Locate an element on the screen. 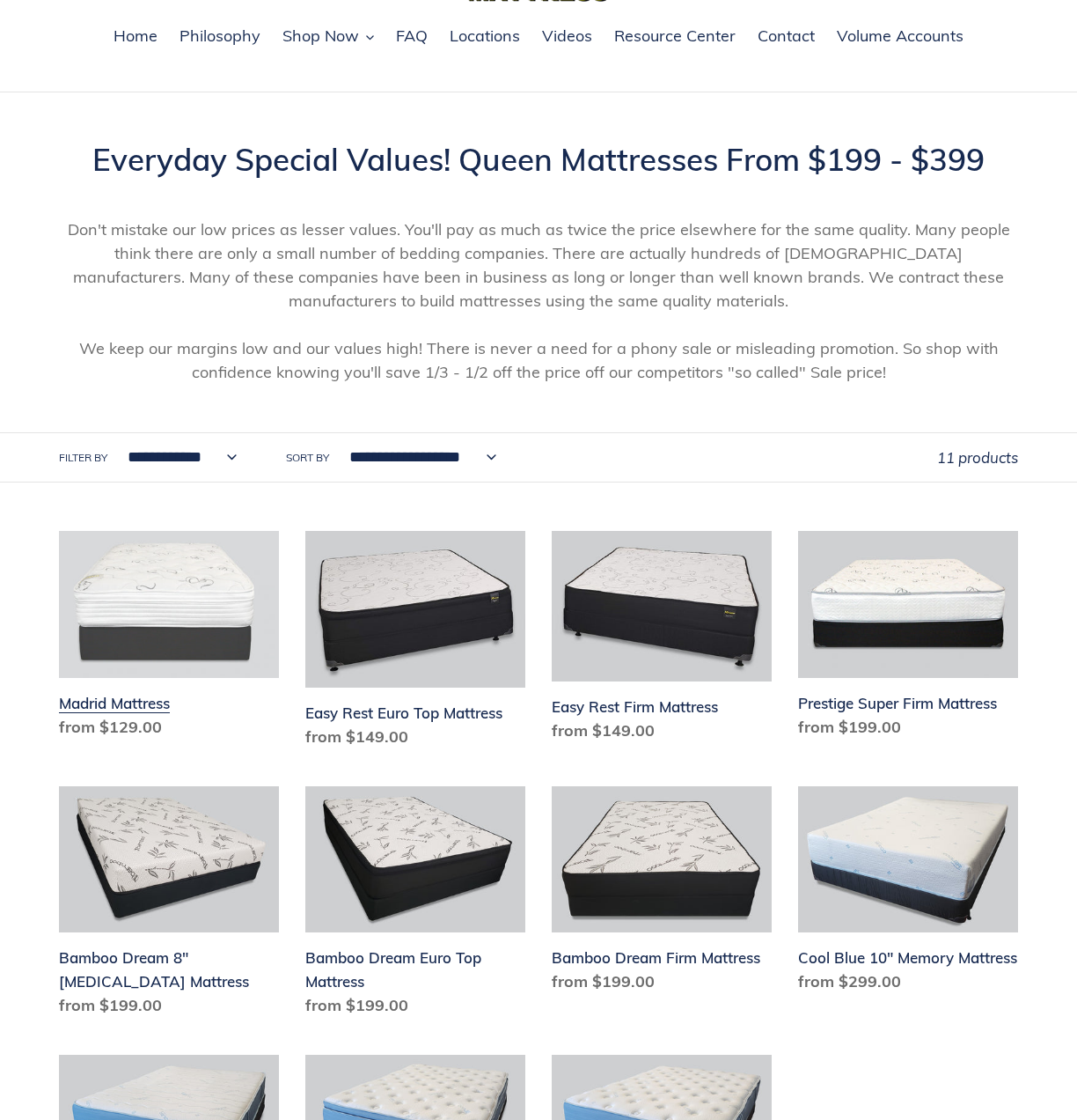  span: Philosophy is located at coordinates (220, 36).